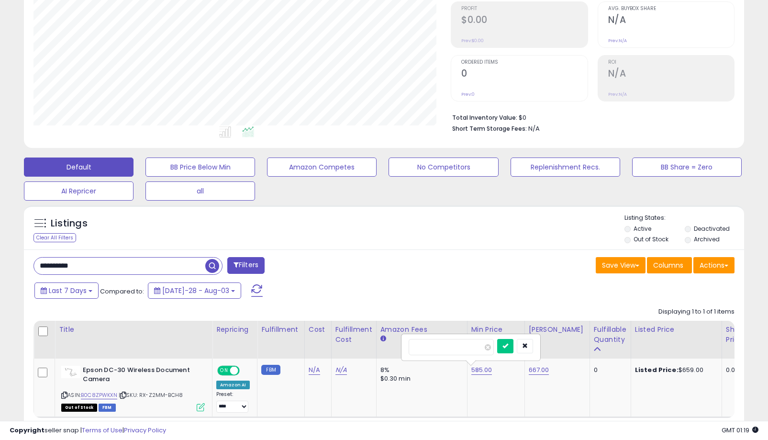 The height and width of the screenshot is (440, 768). I want to click on div: $659.00, so click(675, 370).